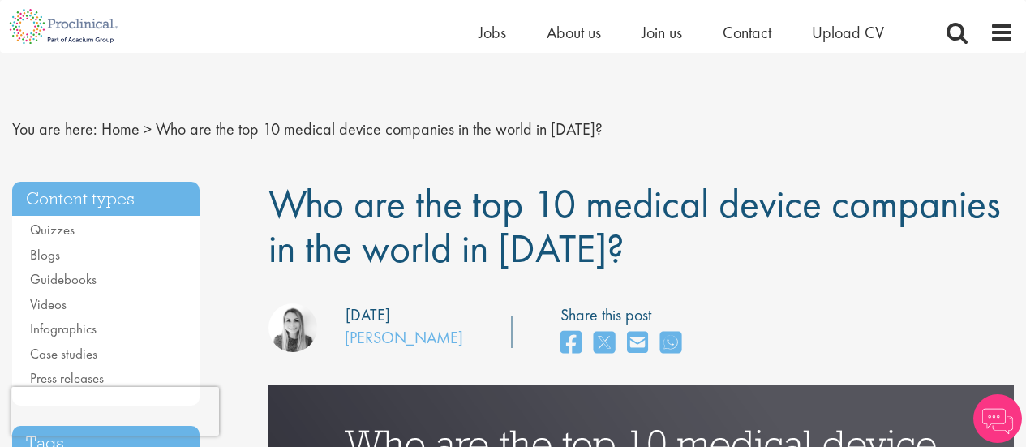 The width and height of the screenshot is (1026, 447). What do you see at coordinates (492, 32) in the screenshot?
I see `a: Jobs` at bounding box center [492, 32].